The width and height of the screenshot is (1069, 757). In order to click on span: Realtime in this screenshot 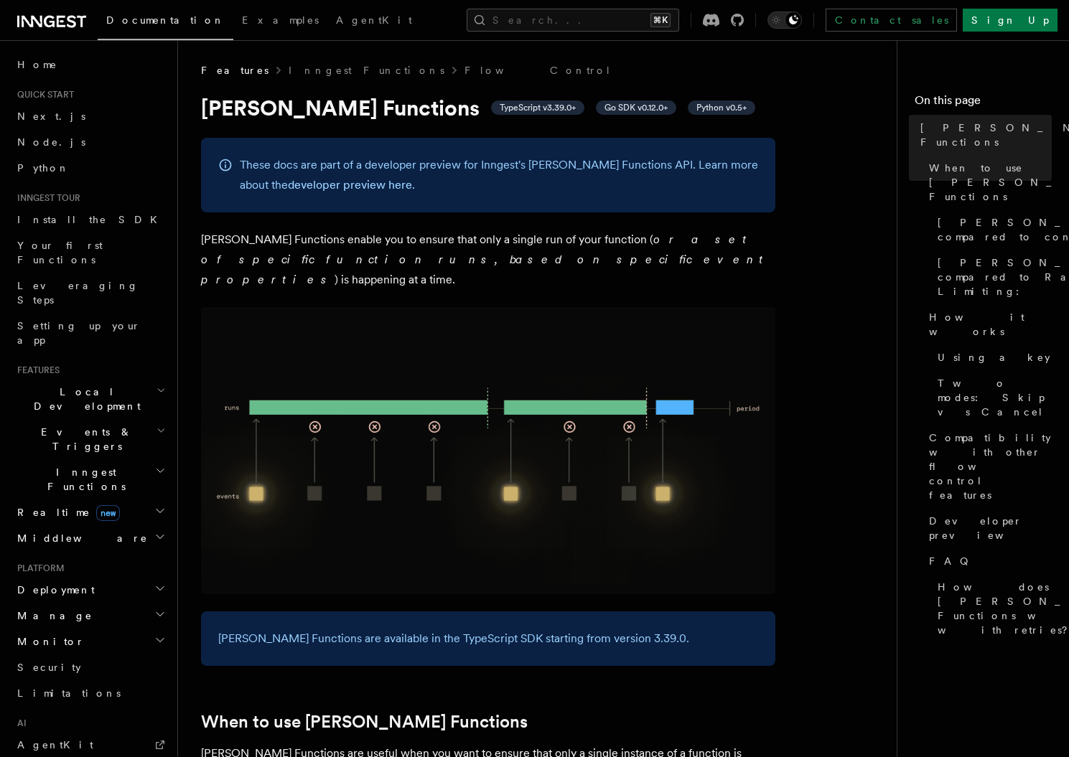, I will do `click(65, 513)`.